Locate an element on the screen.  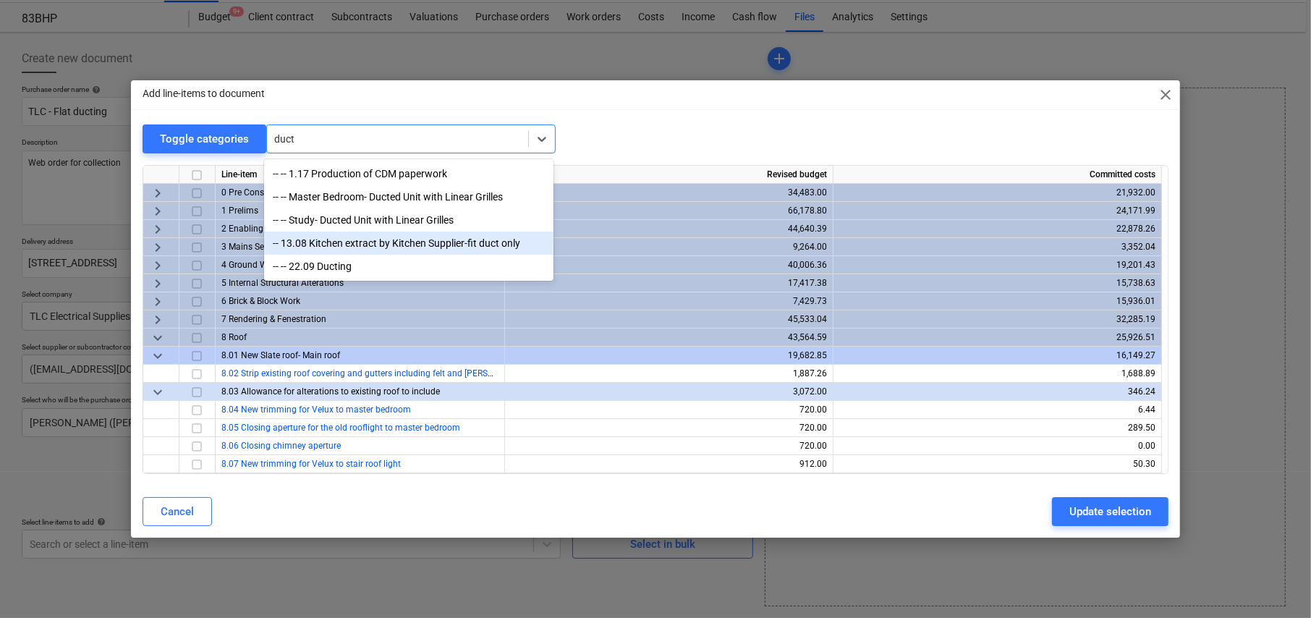
div: 45,533.04 is located at coordinates (669, 319).